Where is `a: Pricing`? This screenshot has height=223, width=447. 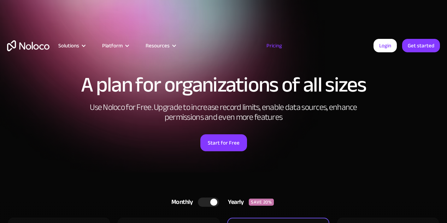
a: Pricing is located at coordinates (274, 46).